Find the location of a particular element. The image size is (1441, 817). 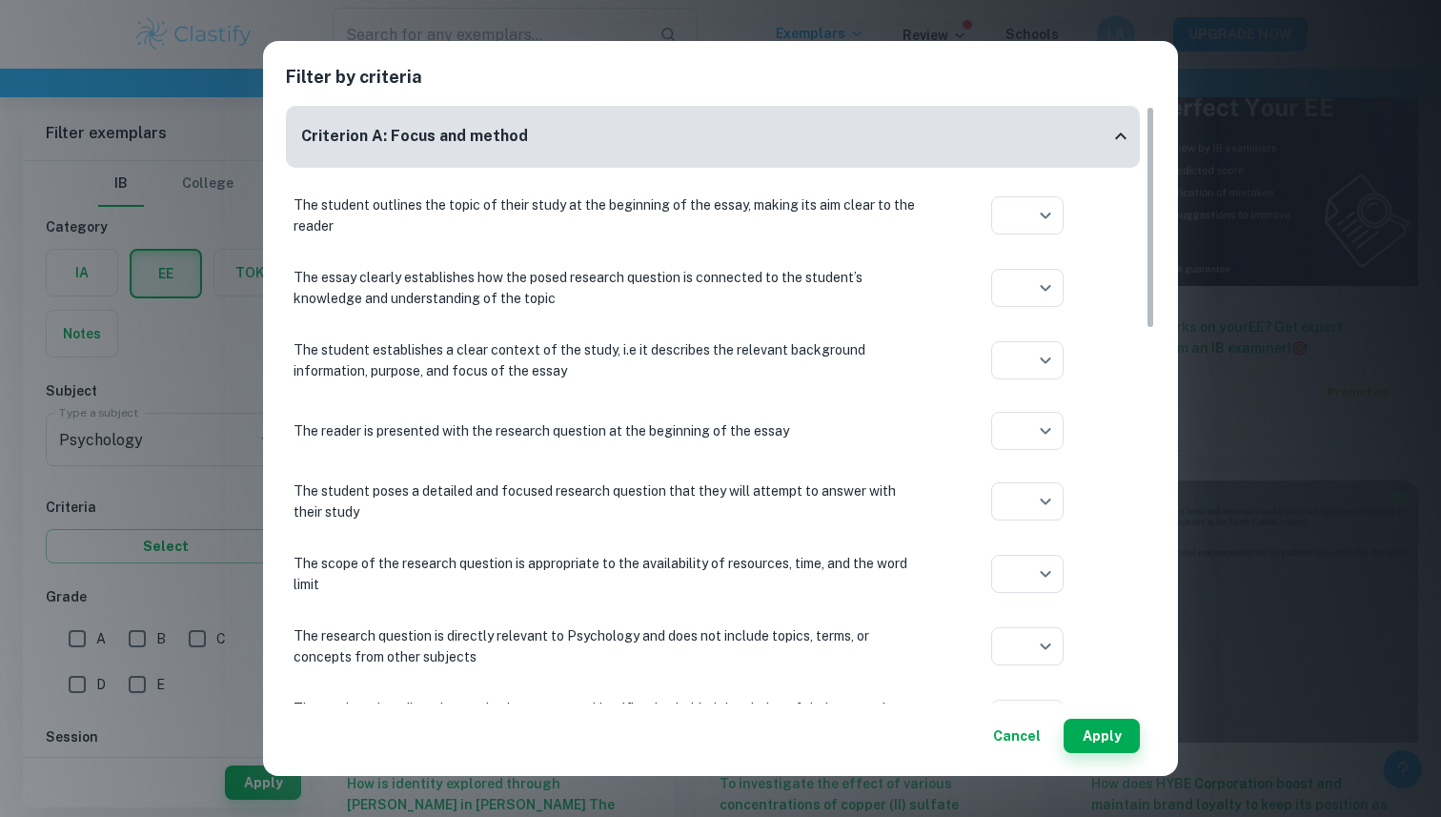

p: The student poses a detailed and focused research question that they will attempt to answer with ... is located at coordinates (608, 501).